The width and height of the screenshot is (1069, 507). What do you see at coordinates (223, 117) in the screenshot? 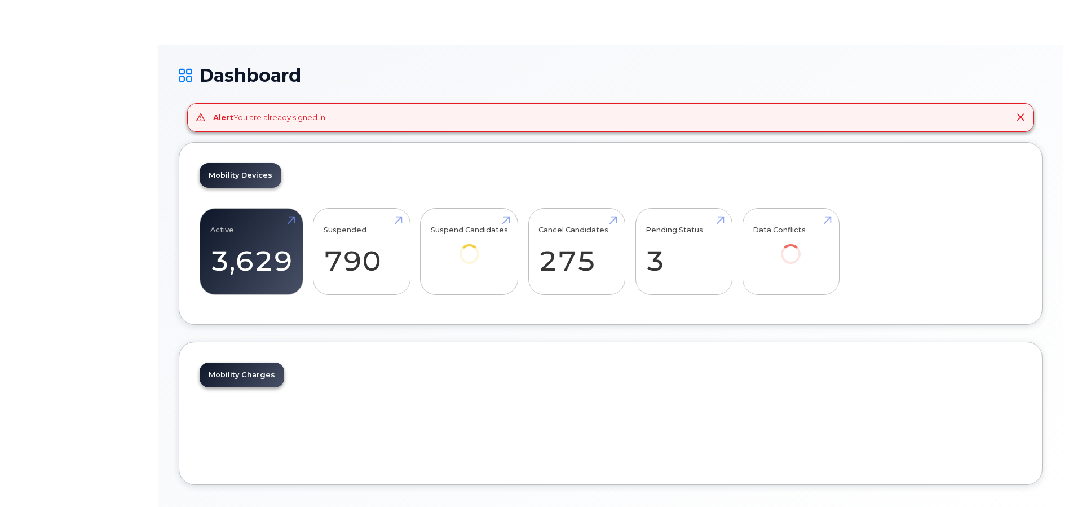
I see `strong: Alert` at bounding box center [223, 117].